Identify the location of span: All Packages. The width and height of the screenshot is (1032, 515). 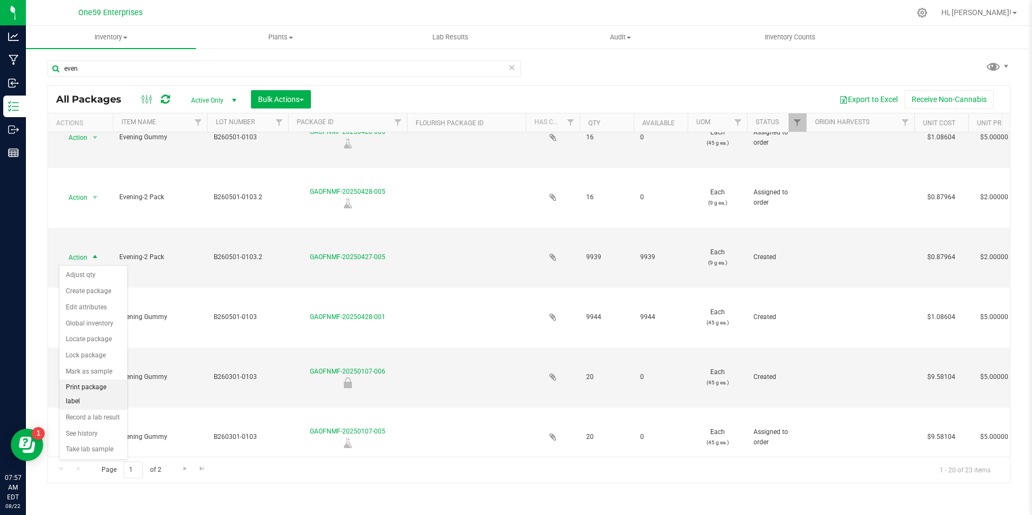
(94, 99).